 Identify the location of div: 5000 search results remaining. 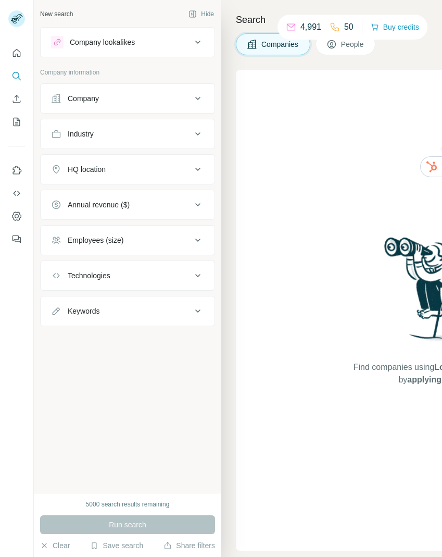
(128, 504).